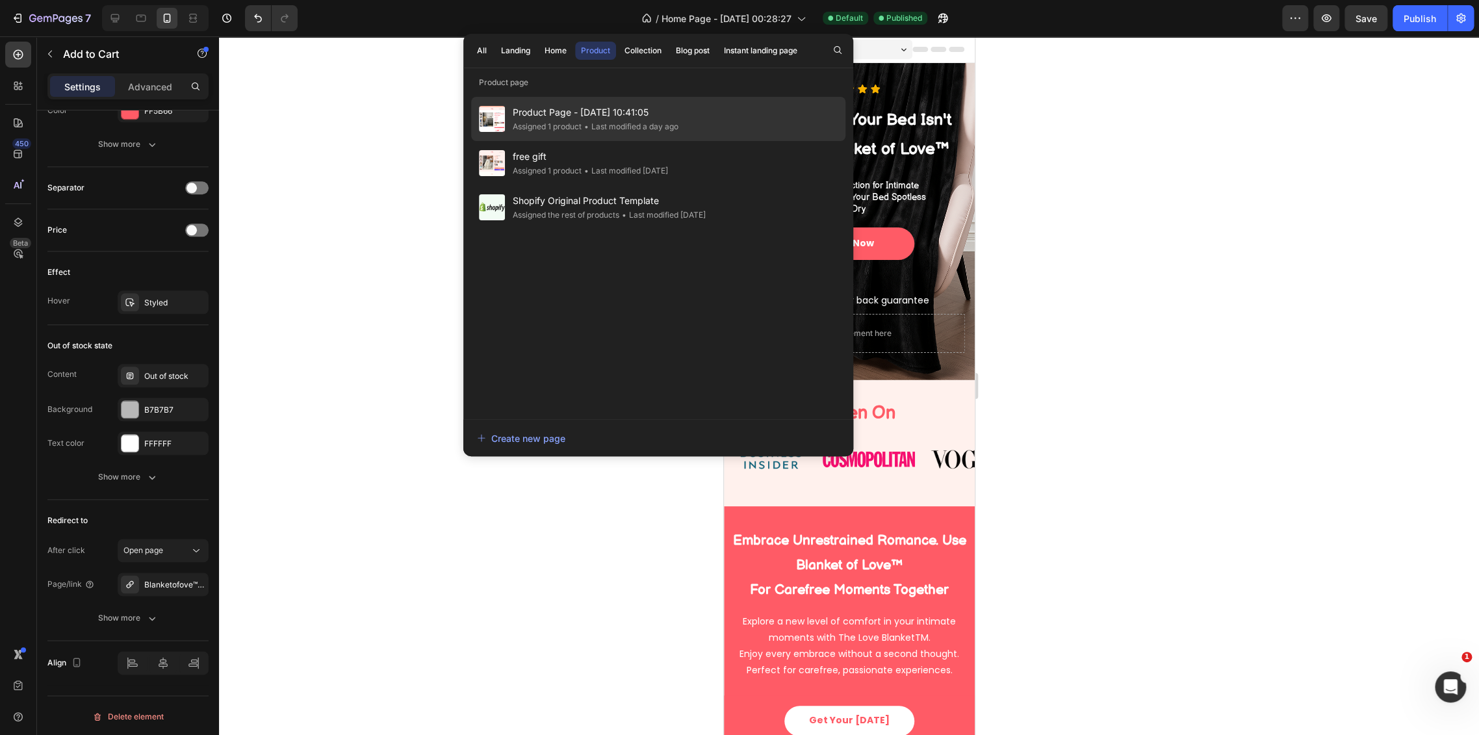 The image size is (1479, 735). What do you see at coordinates (163, 551) in the screenshot?
I see `button: Open page` at bounding box center [163, 551].